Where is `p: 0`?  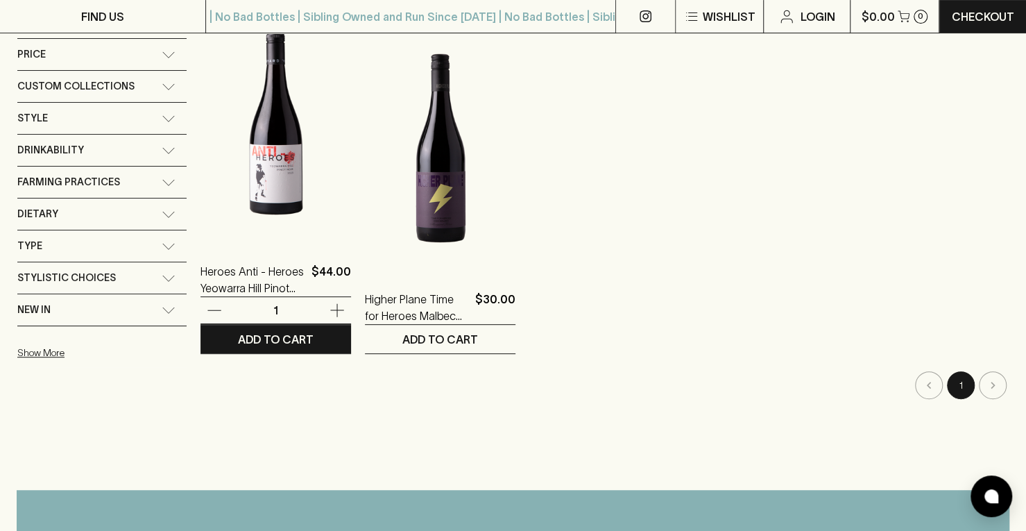 p: 0 is located at coordinates (921, 16).